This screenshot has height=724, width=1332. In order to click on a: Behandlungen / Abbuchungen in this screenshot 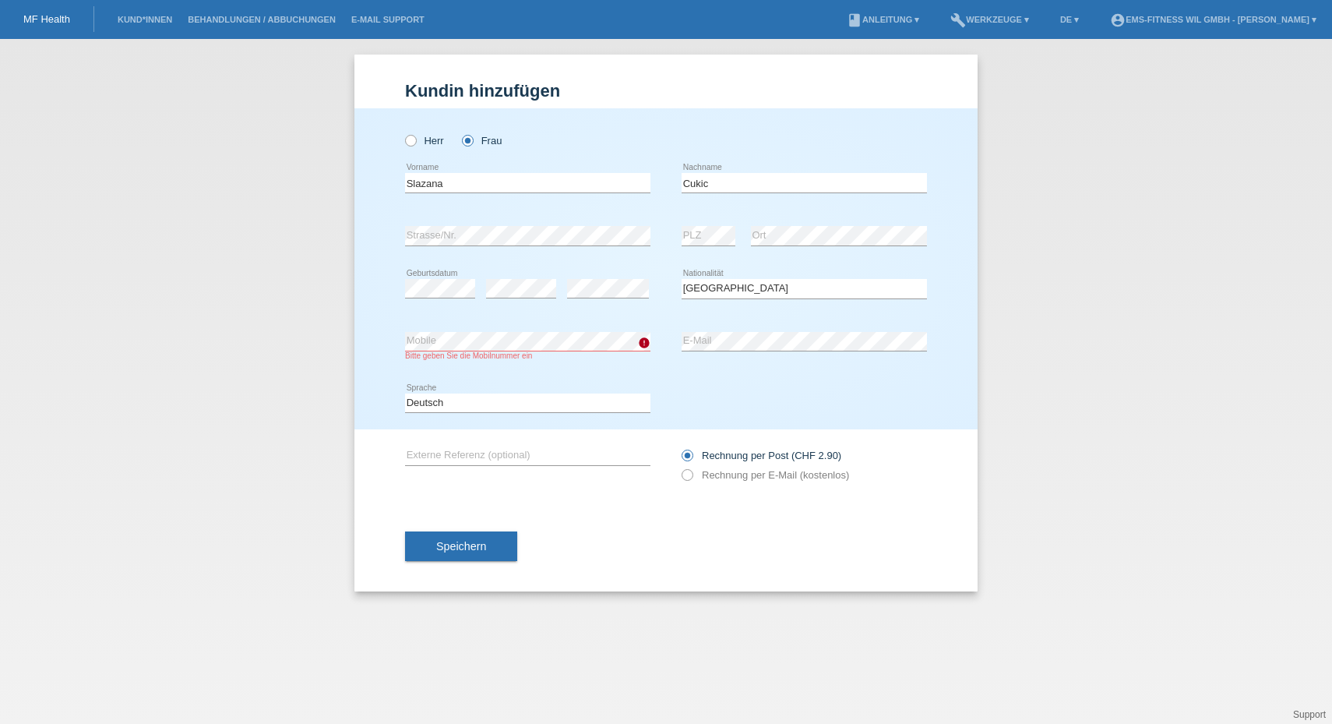, I will do `click(262, 19)`.